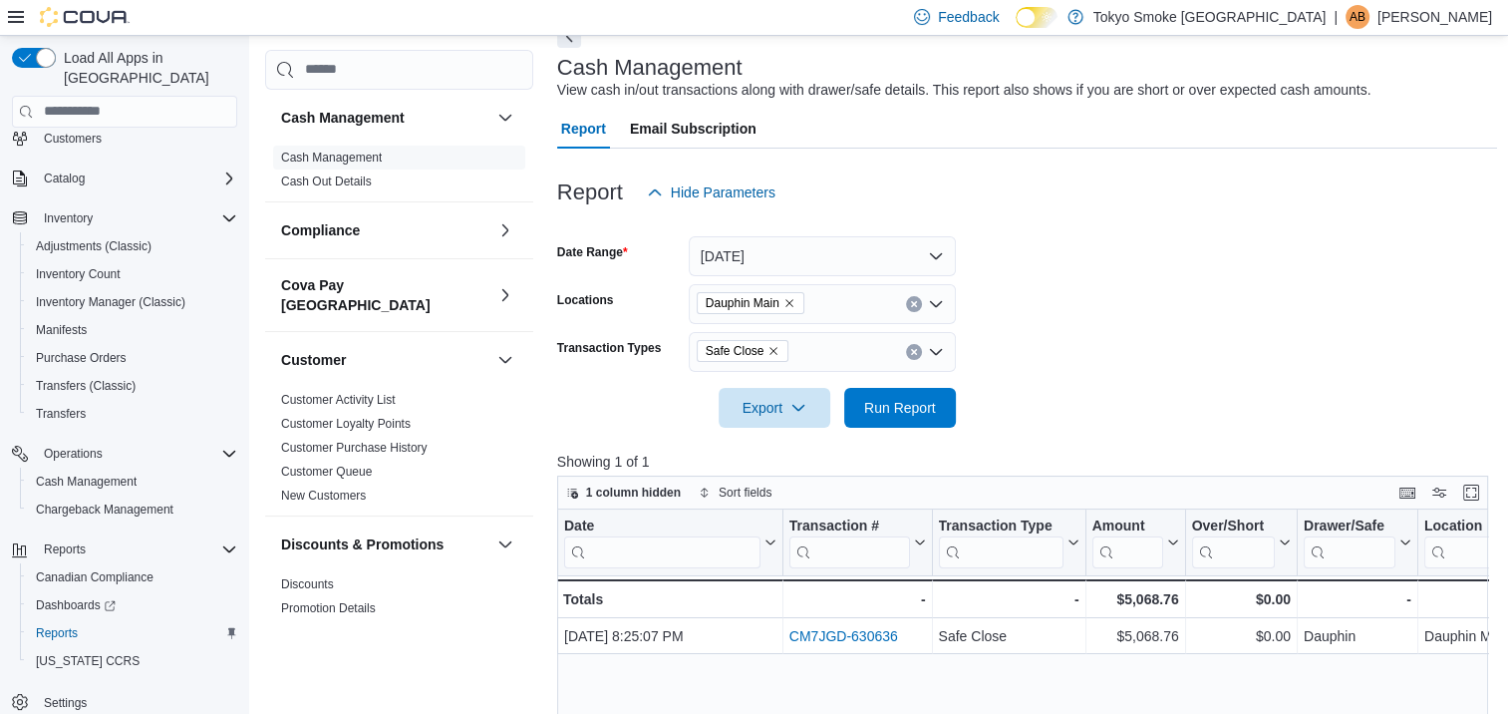 Image resolution: width=1508 pixels, height=714 pixels. Describe the element at coordinates (1357, 541) in the screenshot. I see `button: Drawer/Safe` at that location.